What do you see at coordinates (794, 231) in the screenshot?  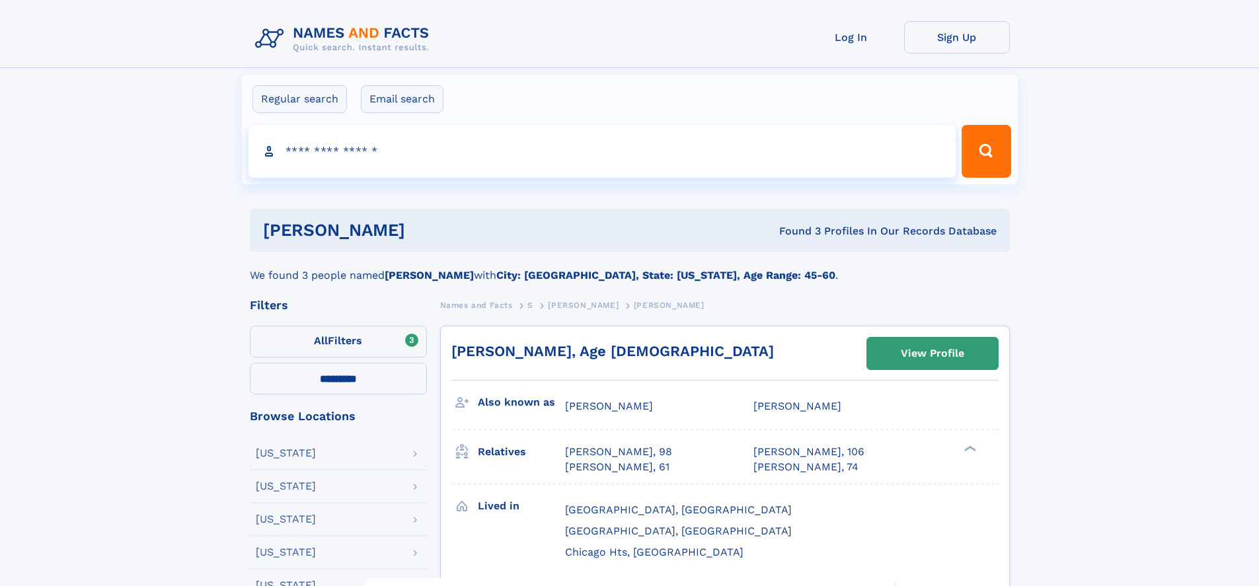 I see `div: Found 3 Profiles In Our Records Database` at bounding box center [794, 231].